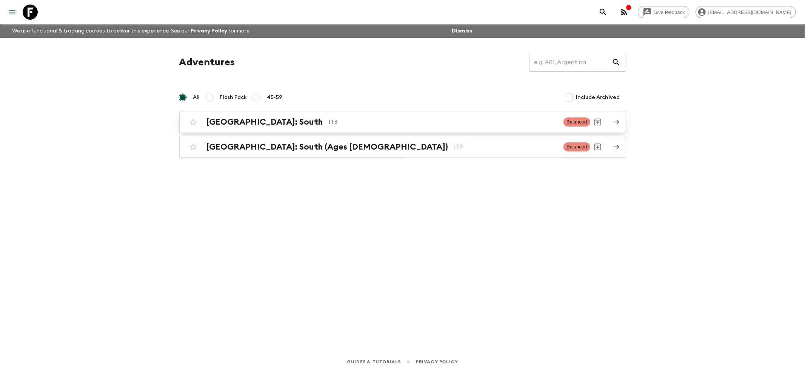 The width and height of the screenshot is (805, 372). I want to click on button: Dismiss, so click(462, 31).